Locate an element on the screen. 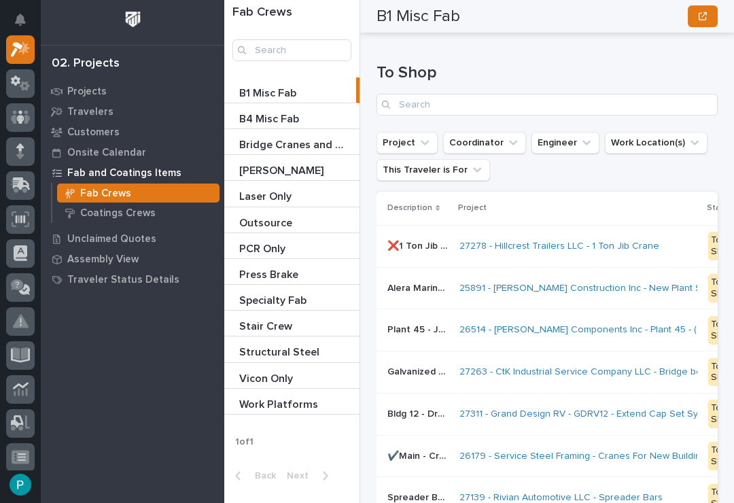 The height and width of the screenshot is (503, 734). p: Structural Steel is located at coordinates (281, 351).